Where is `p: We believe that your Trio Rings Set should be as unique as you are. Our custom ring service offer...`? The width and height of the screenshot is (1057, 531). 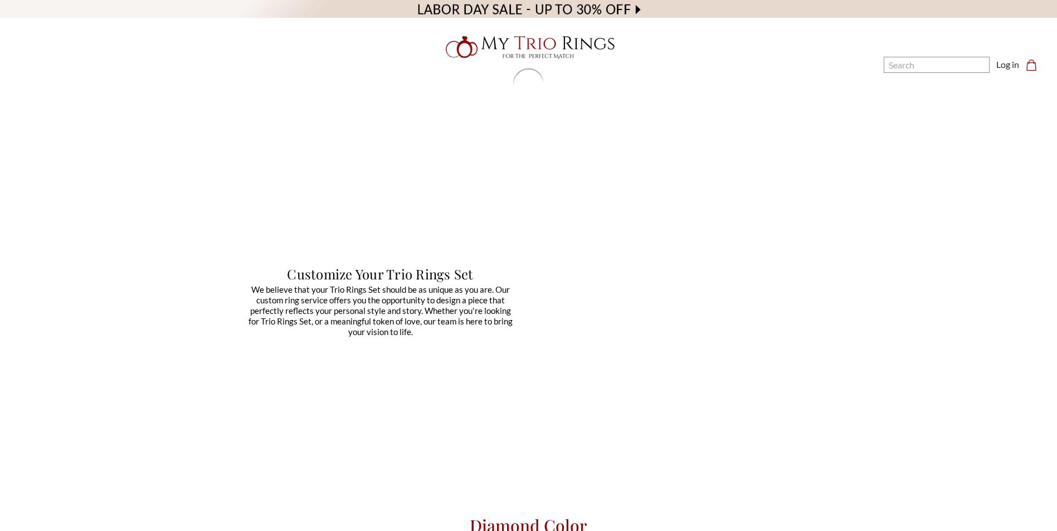
p: We believe that your Trio Rings Set should be as unique as you are. Our custom ring service offer... is located at coordinates (380, 311).